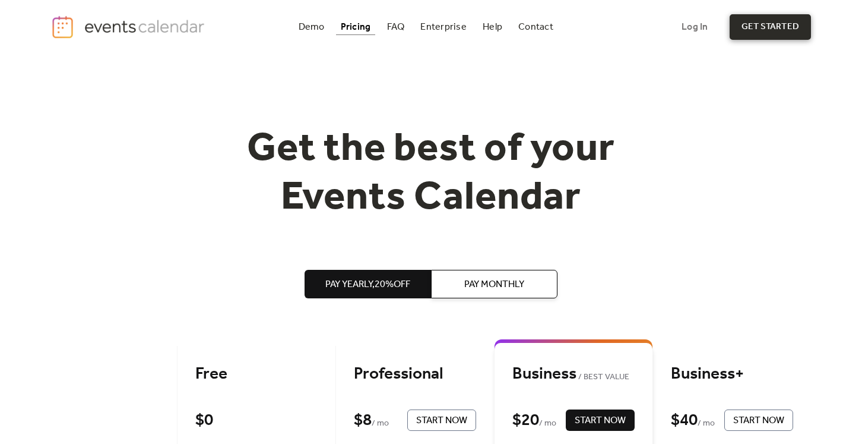 The width and height of the screenshot is (862, 444). Describe the element at coordinates (494, 285) in the screenshot. I see `span: Pay Monthly` at that location.